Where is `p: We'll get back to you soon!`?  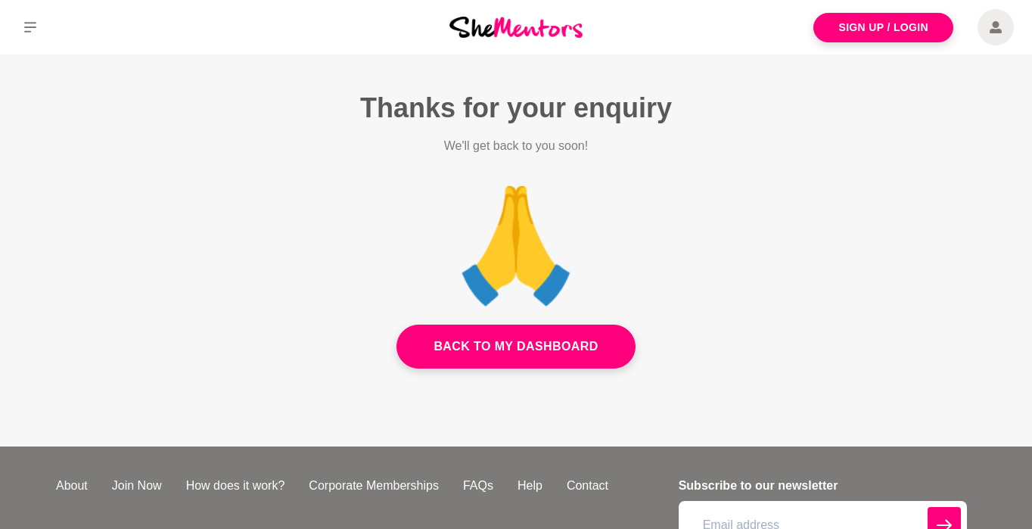 p: We'll get back to you soon! is located at coordinates (516, 146).